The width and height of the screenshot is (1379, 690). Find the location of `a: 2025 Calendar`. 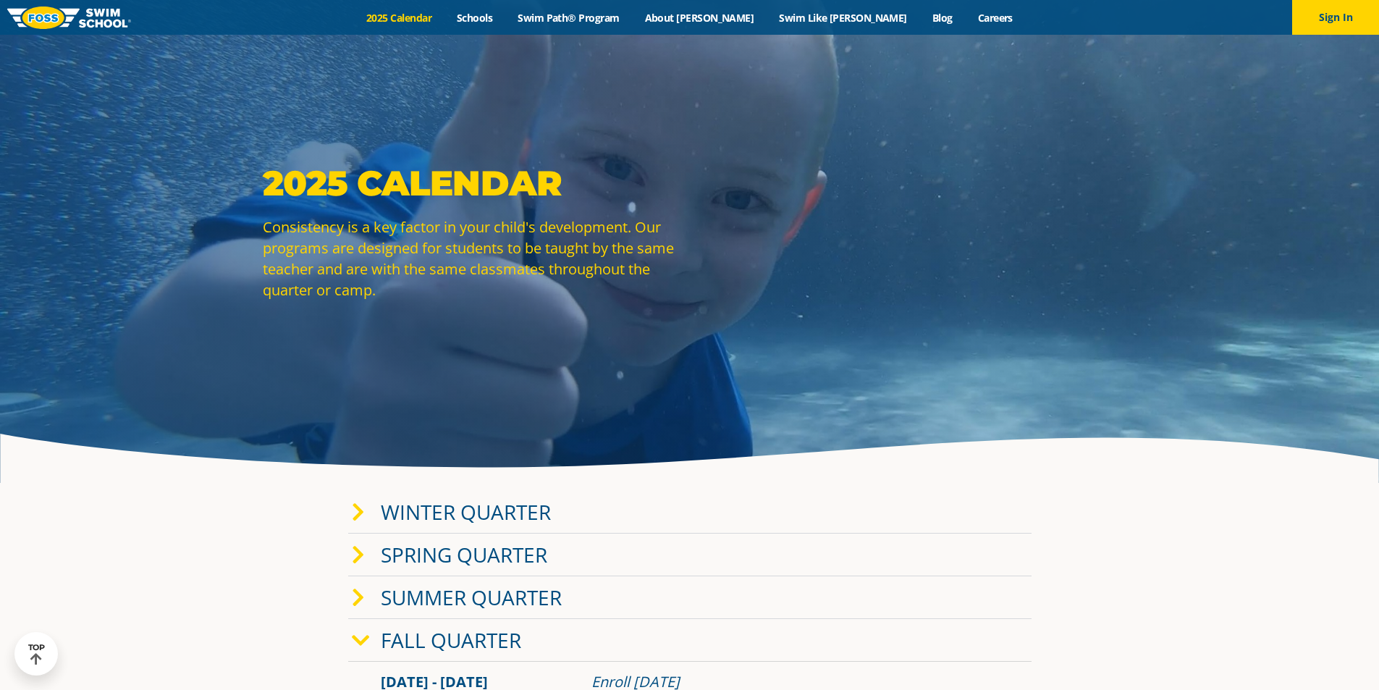

a: 2025 Calendar is located at coordinates (399, 17).